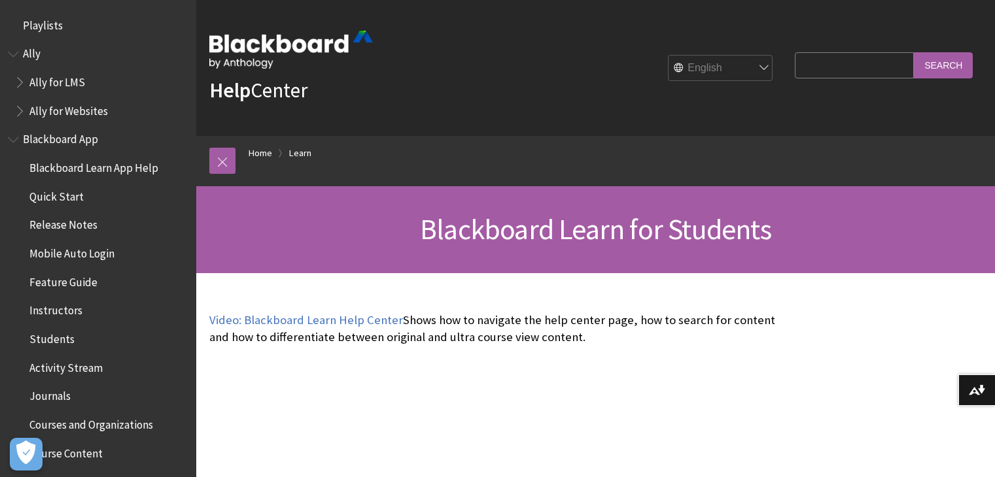 The height and width of the screenshot is (477, 995). Describe the element at coordinates (498, 329) in the screenshot. I see `p: Shows how to navigate the help center page, how to search for content and how to differentiate be...` at that location.